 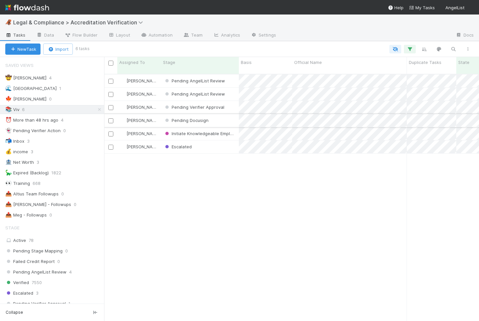 I want to click on span: Collapse, so click(x=14, y=312).